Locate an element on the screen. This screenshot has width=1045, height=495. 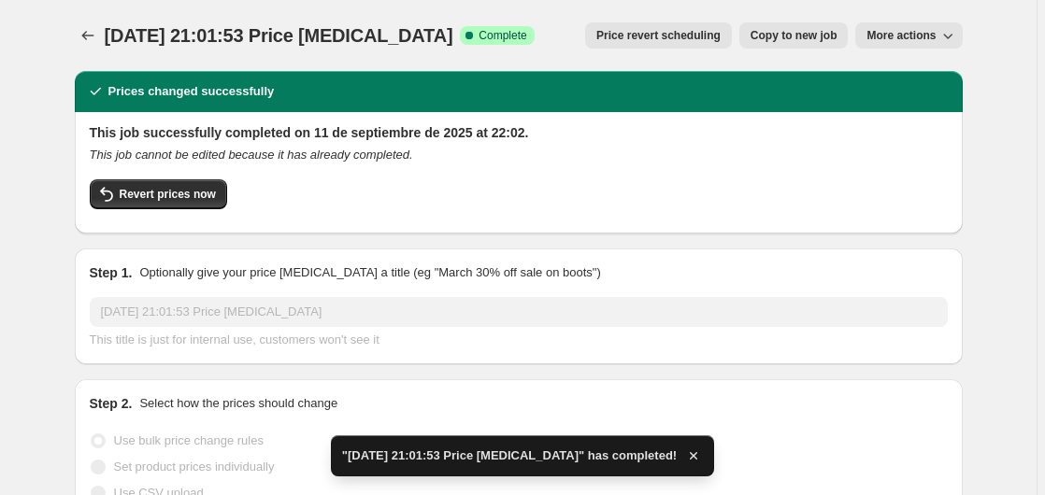
h2: Prices changed successfully is located at coordinates (192, 92).